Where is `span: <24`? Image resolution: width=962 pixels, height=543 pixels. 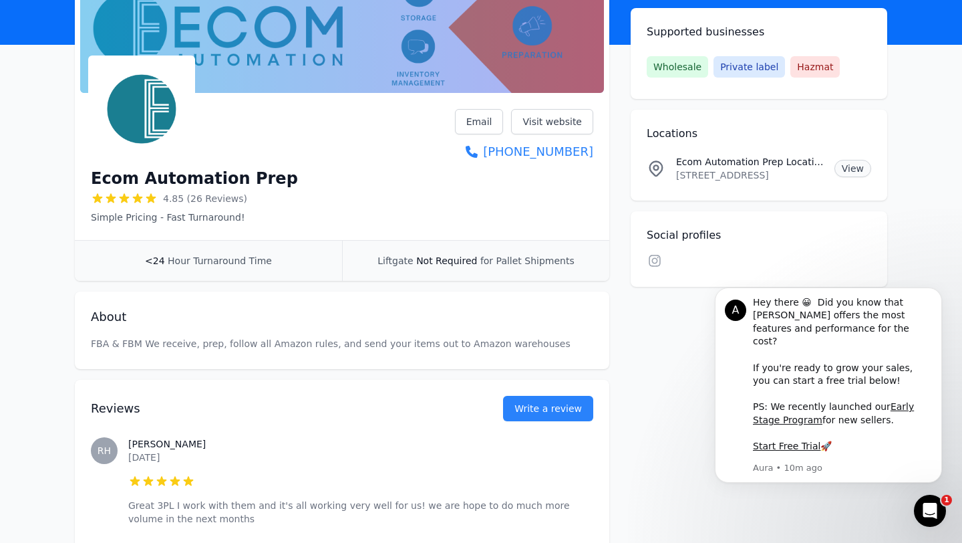
span: <24 is located at coordinates (155, 261).